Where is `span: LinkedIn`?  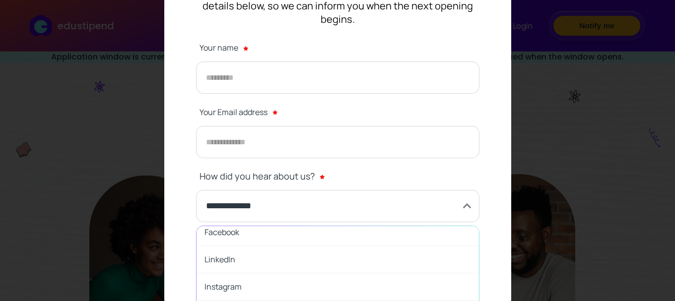
span: LinkedIn is located at coordinates (338, 260).